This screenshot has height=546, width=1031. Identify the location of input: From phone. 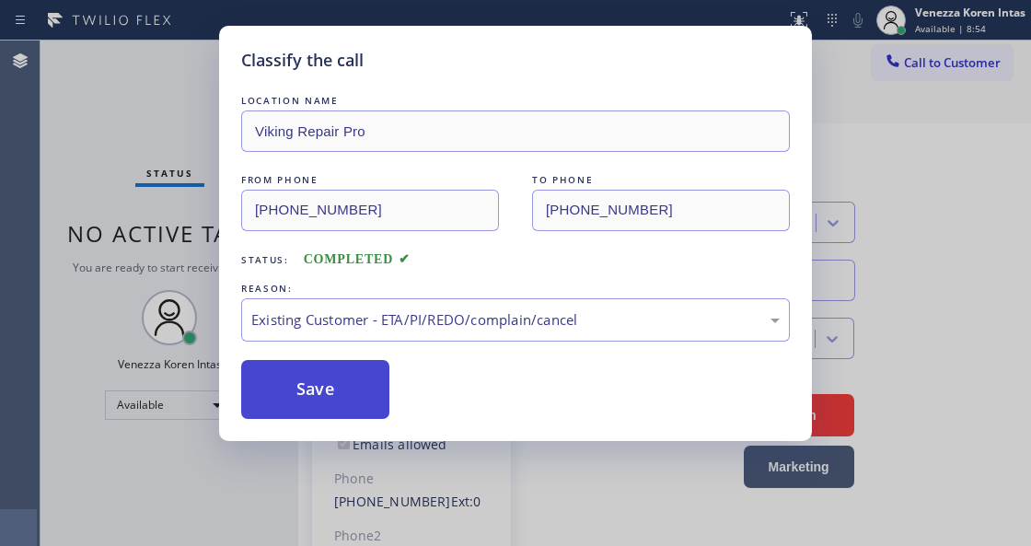
(370, 210).